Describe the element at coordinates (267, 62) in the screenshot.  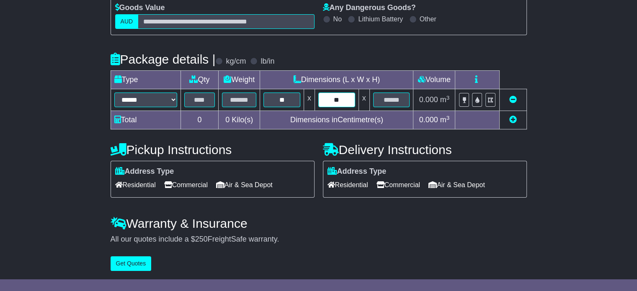
I see `label: lb/in` at that location.